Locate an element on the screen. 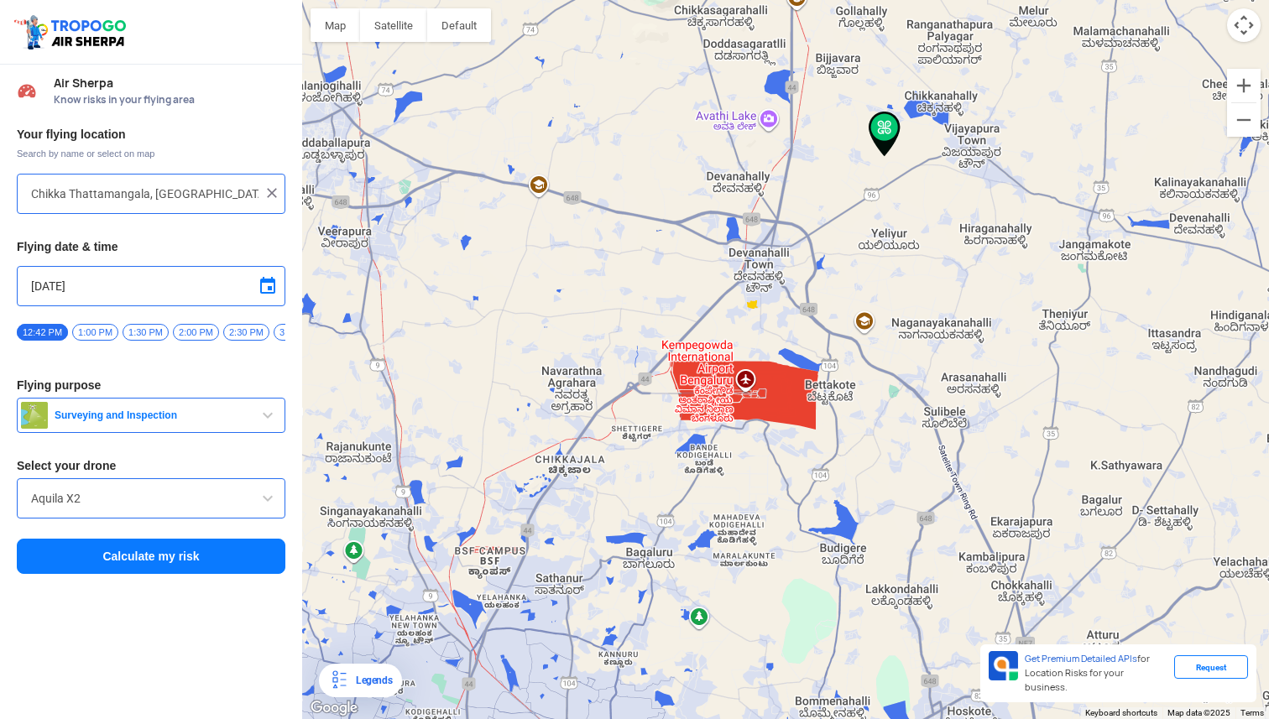 Image resolution: width=1269 pixels, height=719 pixels. div: Request is located at coordinates (1211, 667).